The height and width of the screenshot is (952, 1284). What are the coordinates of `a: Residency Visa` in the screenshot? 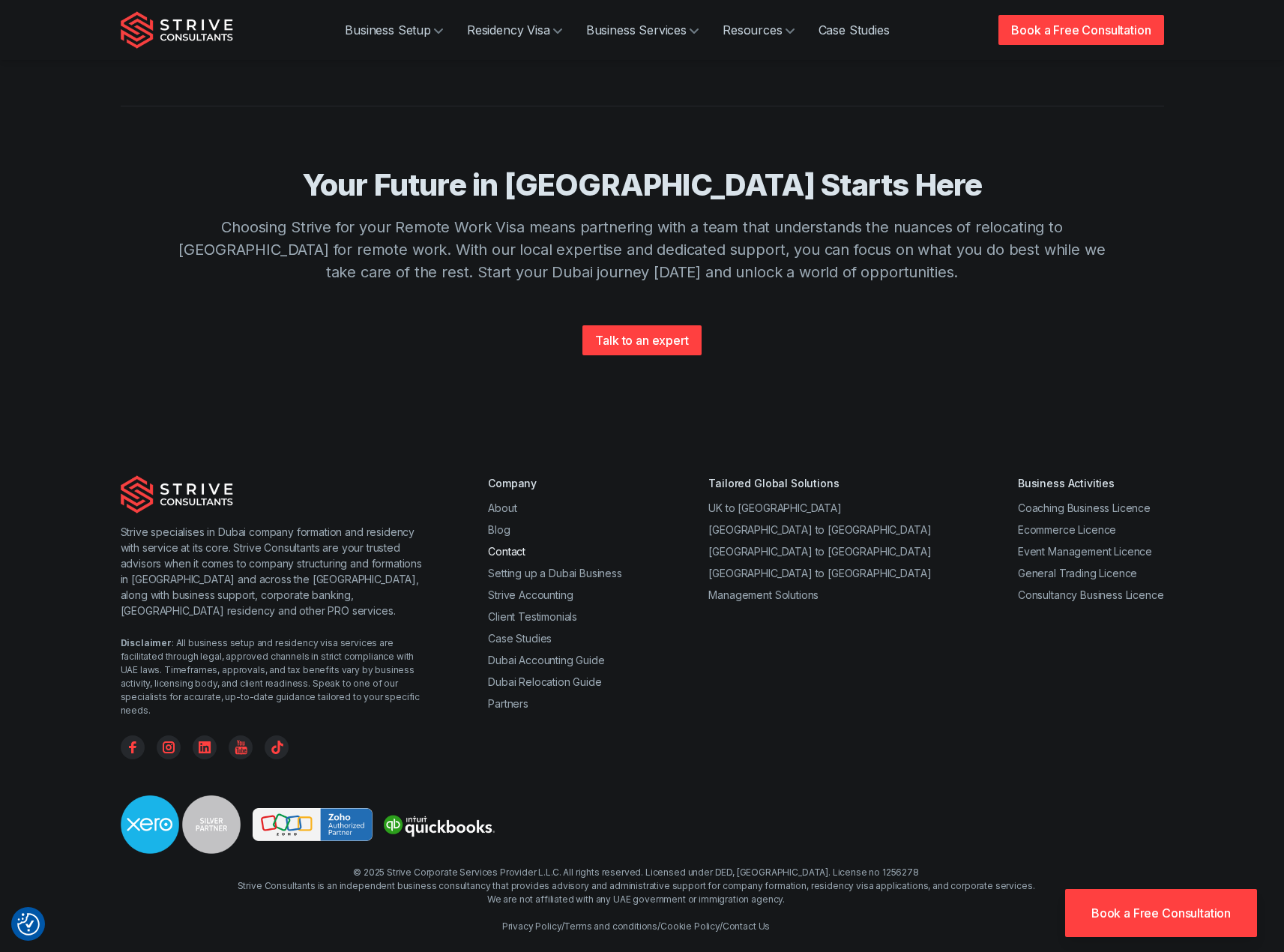 It's located at (514, 30).